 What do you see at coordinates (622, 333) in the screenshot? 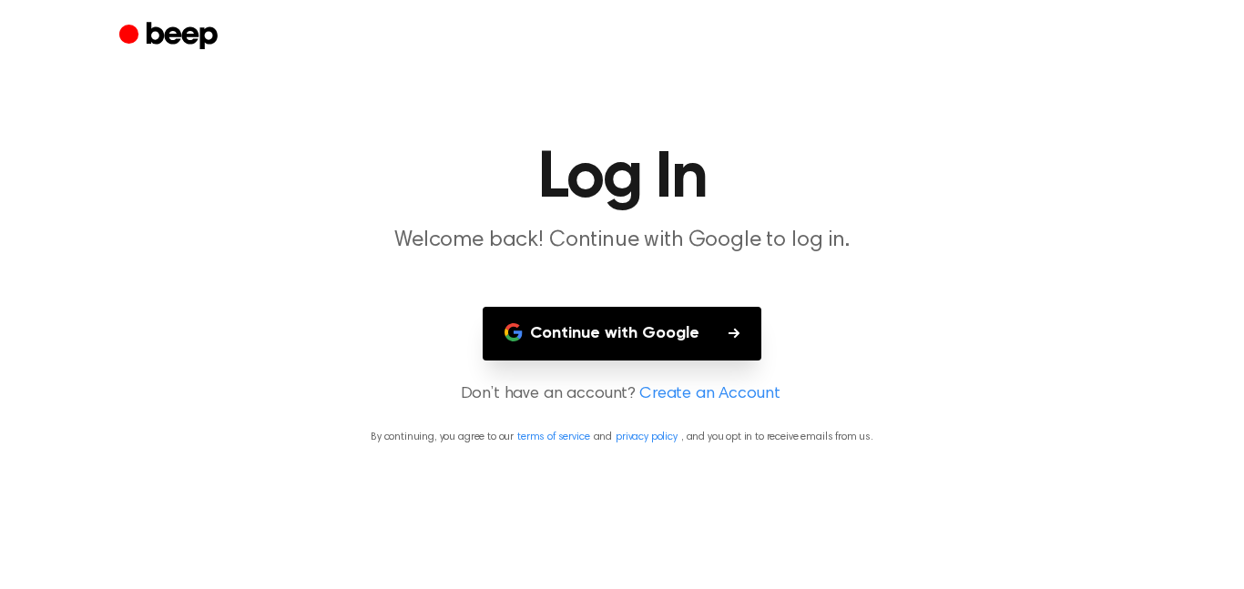
I see `button: Continue with Google` at bounding box center [622, 333].